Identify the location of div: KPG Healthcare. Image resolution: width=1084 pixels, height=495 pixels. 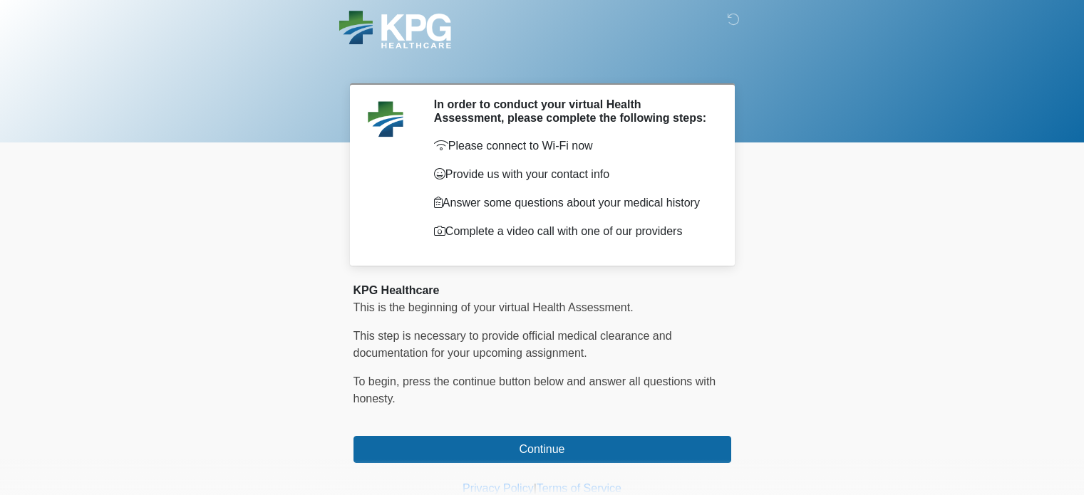
(542, 291).